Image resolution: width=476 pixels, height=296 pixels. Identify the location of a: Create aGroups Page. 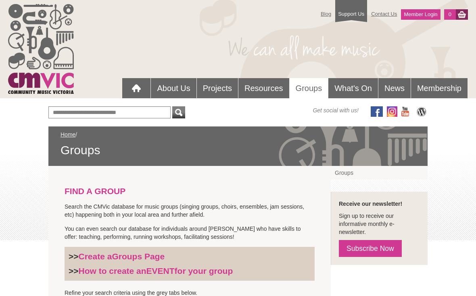
(122, 256).